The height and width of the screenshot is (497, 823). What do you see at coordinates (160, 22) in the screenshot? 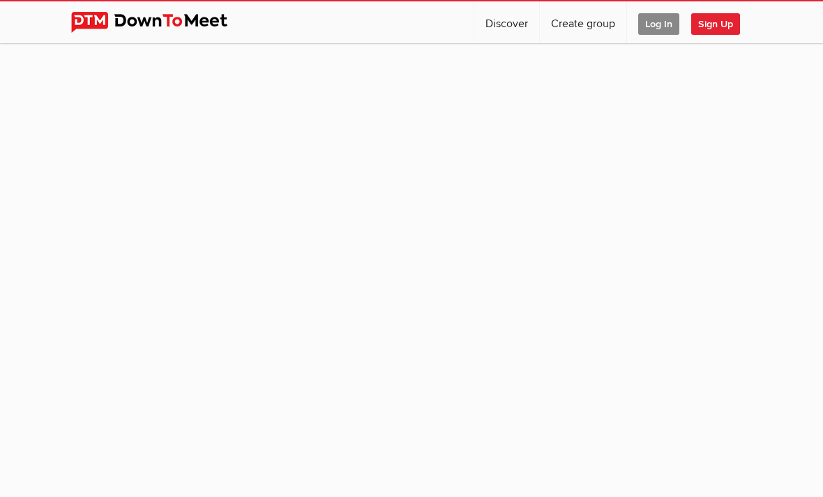
I see `img: DownToMeet` at bounding box center [160, 22].